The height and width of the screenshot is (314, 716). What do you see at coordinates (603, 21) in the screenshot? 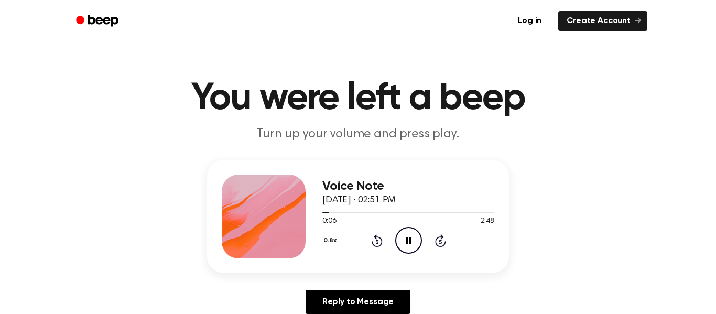
I see `a: Create Account` at bounding box center [603, 21].